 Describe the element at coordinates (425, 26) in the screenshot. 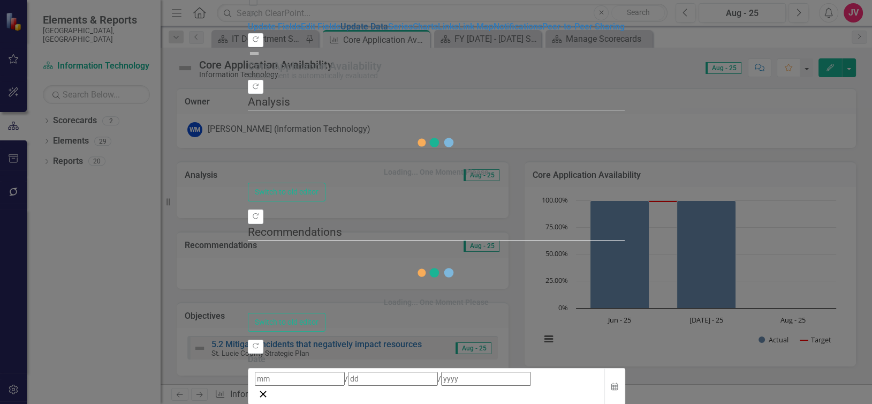

I see `a: Charts` at that location.